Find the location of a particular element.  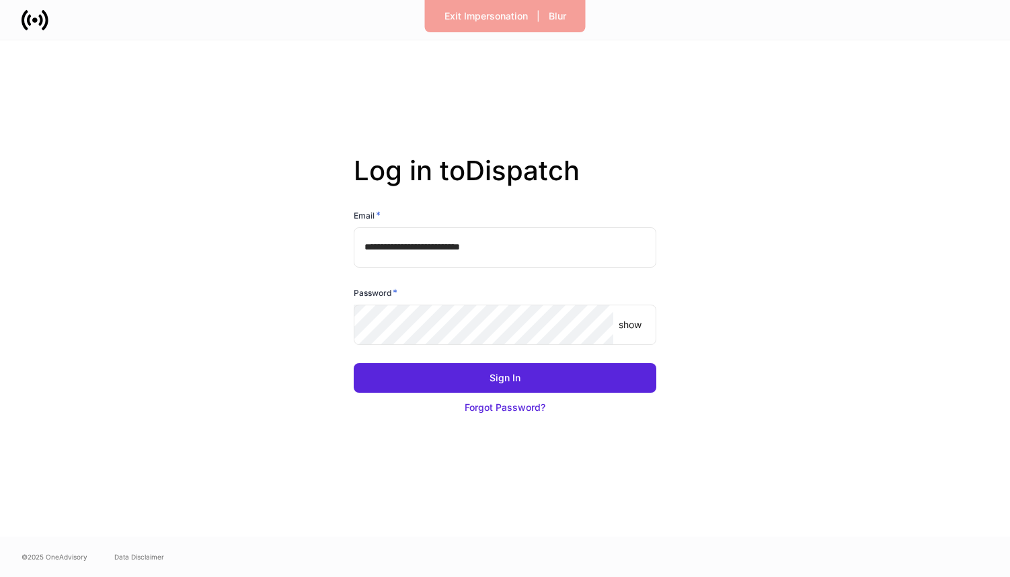

button: Forgot Password? is located at coordinates (505, 407).